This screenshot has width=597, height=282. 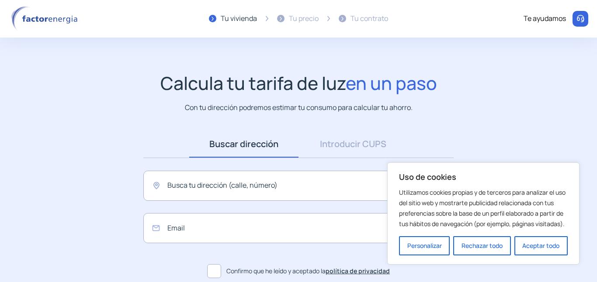 What do you see at coordinates (357, 271) in the screenshot?
I see `a: política de privacidad` at bounding box center [357, 271].